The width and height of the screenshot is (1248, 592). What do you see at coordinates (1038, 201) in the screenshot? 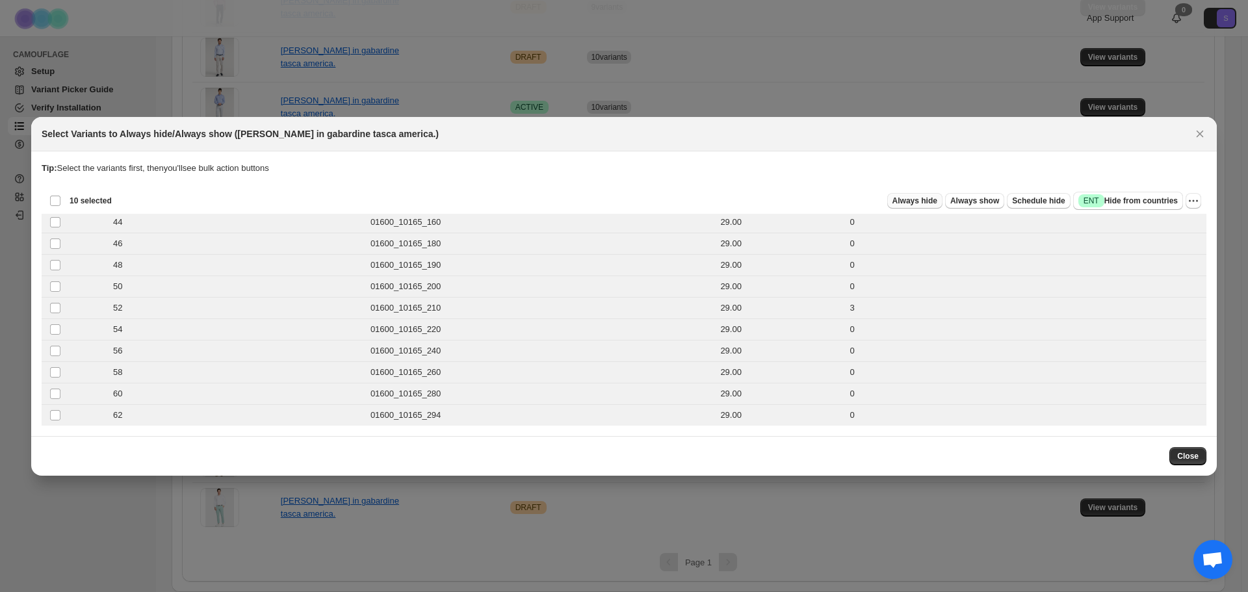
I see `span: Schedule hide` at bounding box center [1038, 201].